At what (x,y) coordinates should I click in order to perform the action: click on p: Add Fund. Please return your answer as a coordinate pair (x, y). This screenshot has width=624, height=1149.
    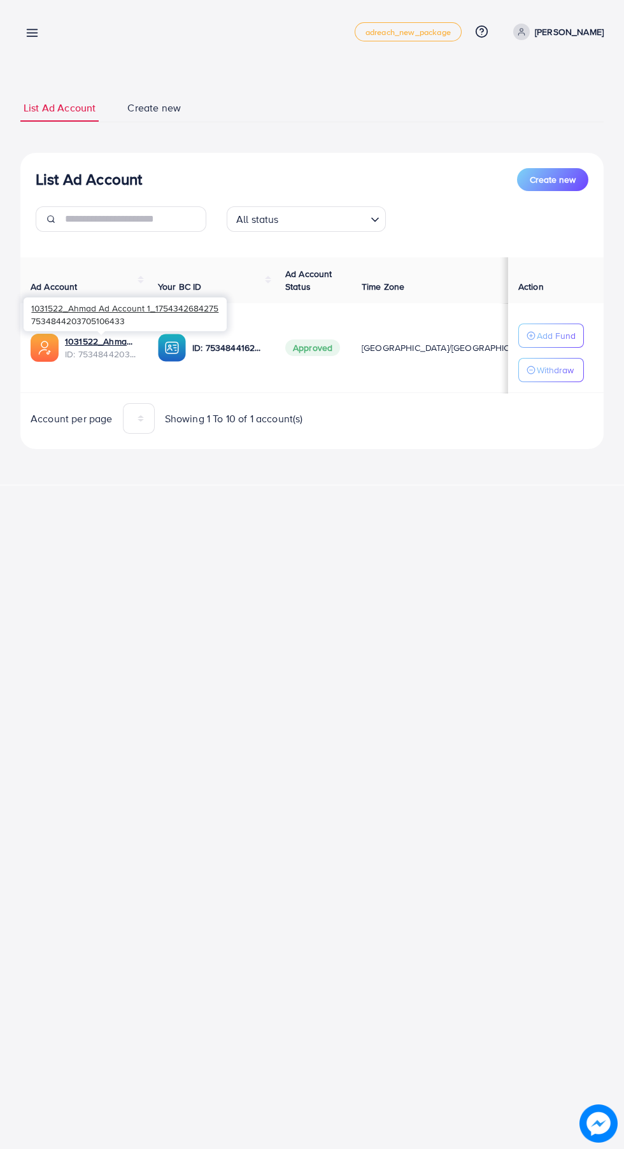
    Looking at the image, I should click on (556, 336).